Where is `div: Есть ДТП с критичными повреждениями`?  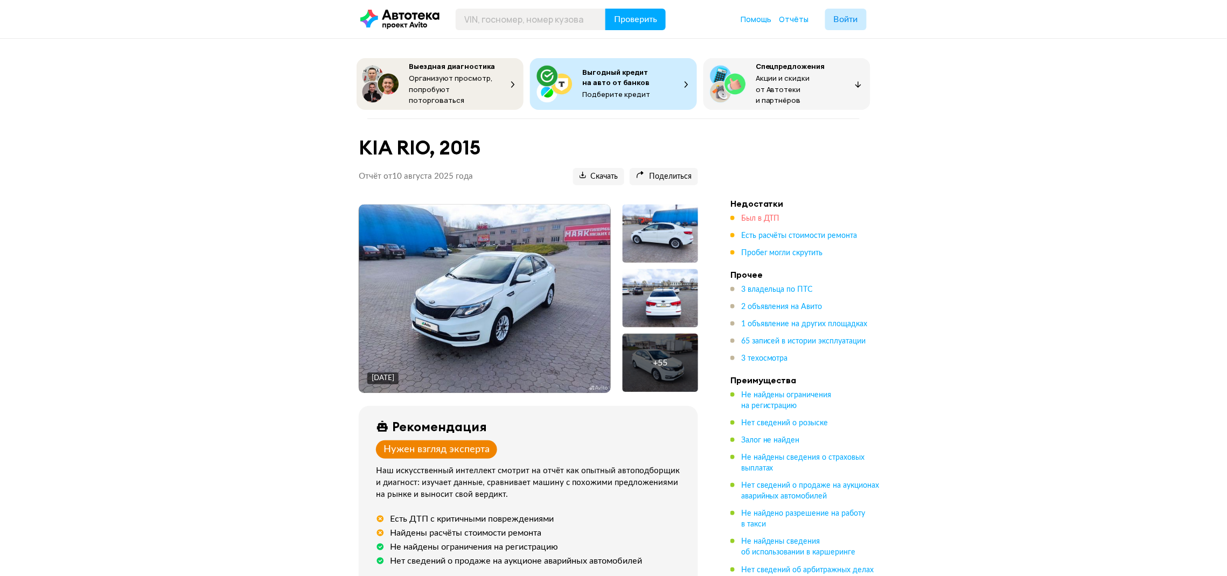
div: Есть ДТП с критичными повреждениями is located at coordinates (472, 519).